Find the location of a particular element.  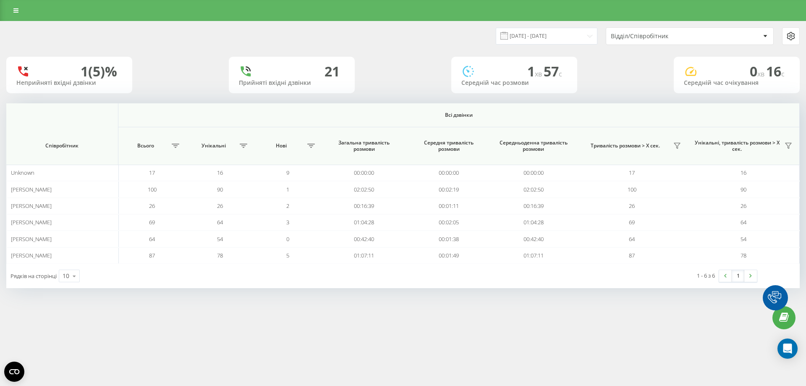

span: Всього is located at coordinates (146, 146).